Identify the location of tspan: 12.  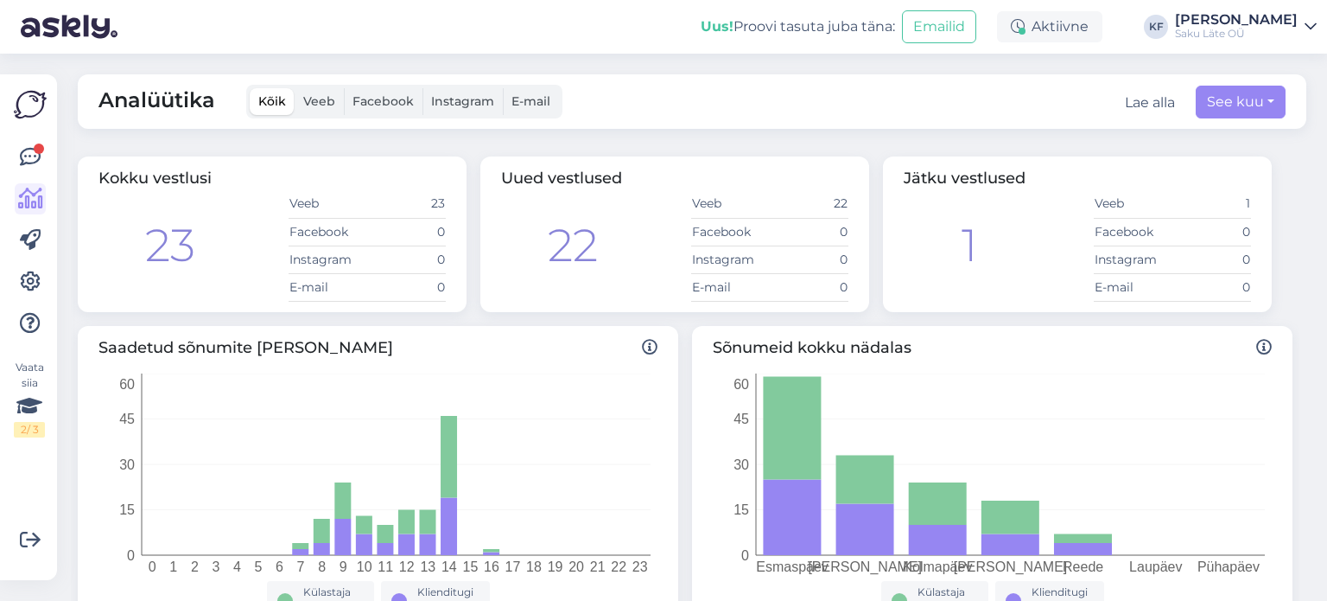
(407, 566).